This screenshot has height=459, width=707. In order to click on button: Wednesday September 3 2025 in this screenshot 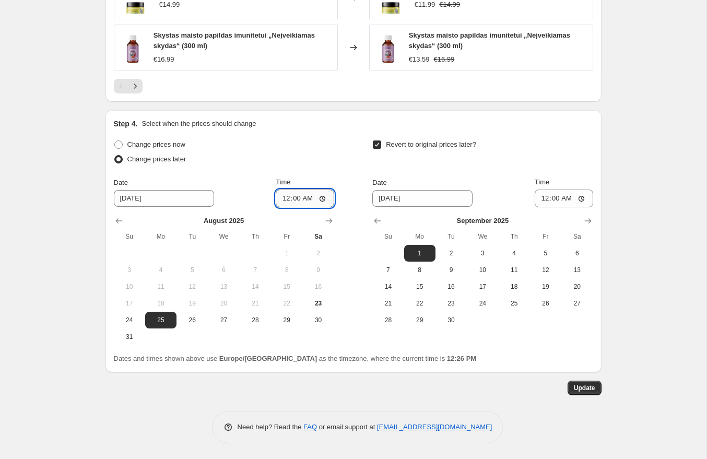, I will do `click(482, 253)`.